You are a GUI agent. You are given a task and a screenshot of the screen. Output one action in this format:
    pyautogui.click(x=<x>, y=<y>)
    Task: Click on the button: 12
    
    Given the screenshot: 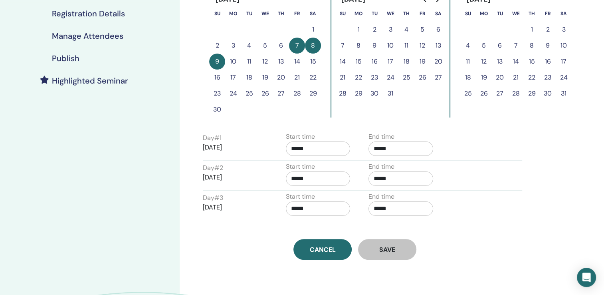 What is the action you would take?
    pyautogui.click(x=423, y=46)
    